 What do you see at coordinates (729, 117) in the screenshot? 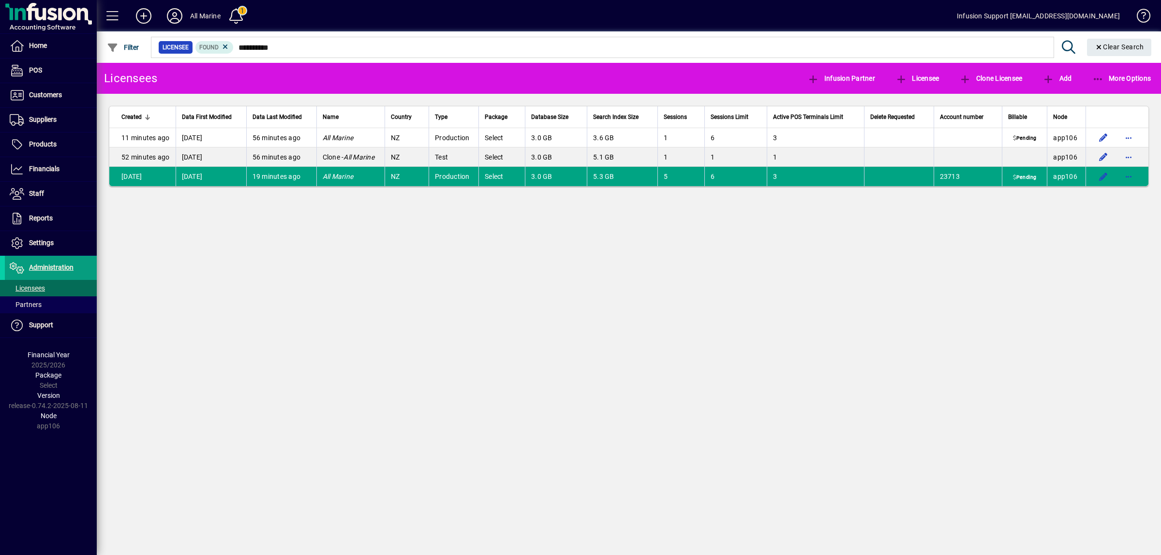
I see `span: Sessions Limit` at bounding box center [729, 117].